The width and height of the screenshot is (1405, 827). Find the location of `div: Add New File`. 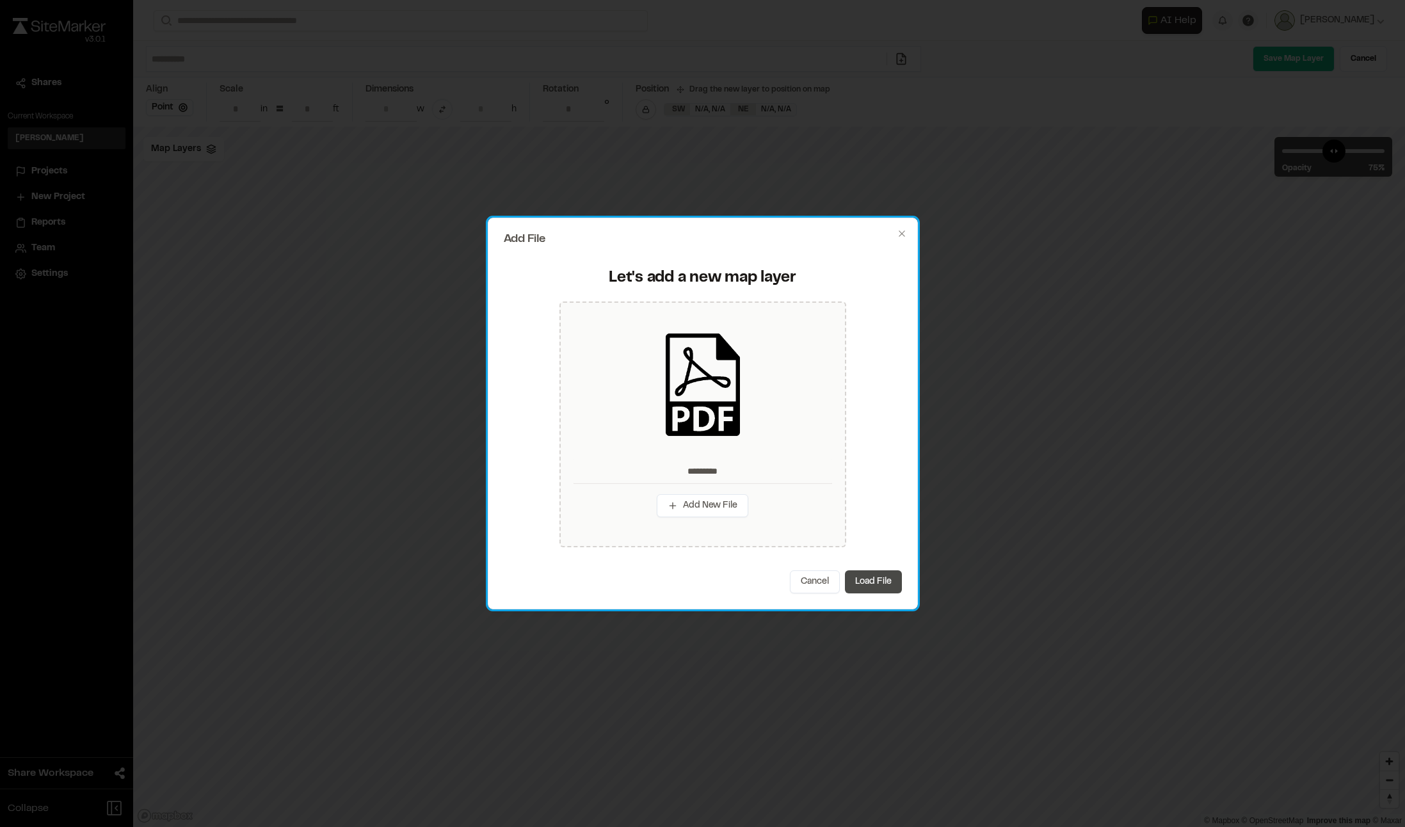

div: Add New File is located at coordinates (703, 424).